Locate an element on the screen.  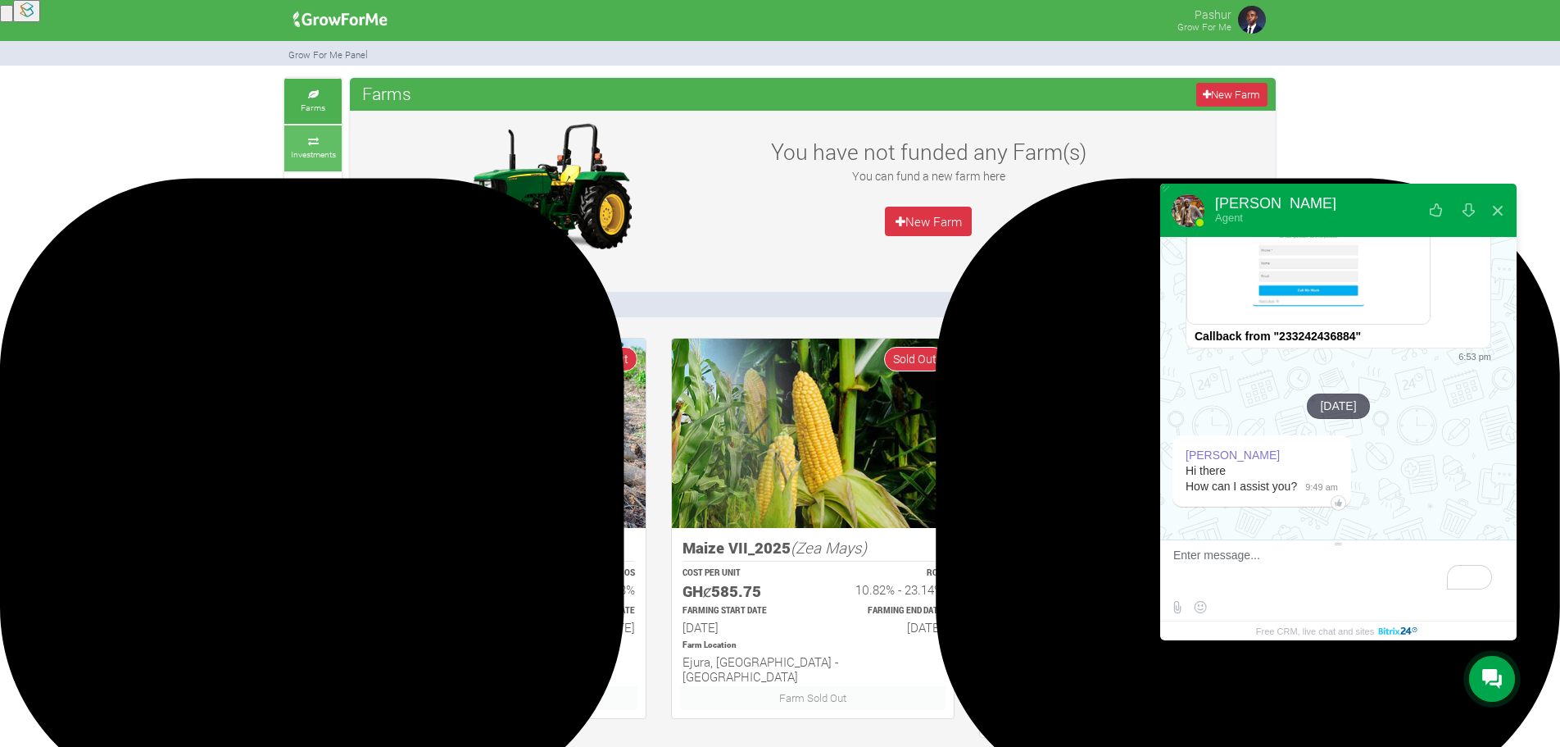
span: Hi there How can I assist you? is located at coordinates (1242, 478).